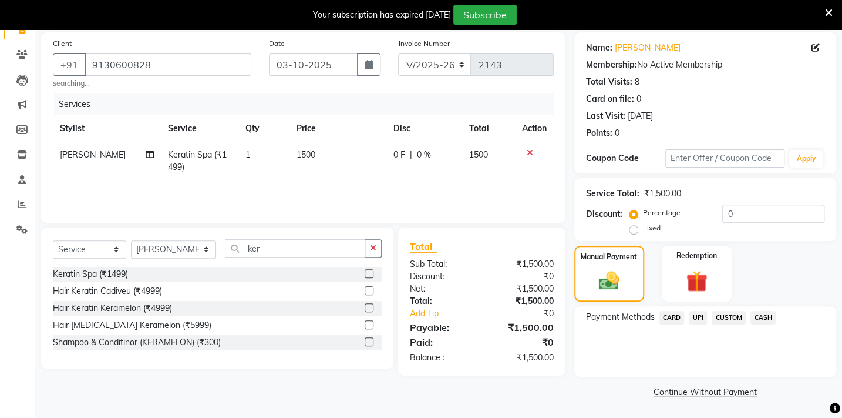 This screenshot has width=842, height=418. Describe the element at coordinates (441, 357) in the screenshot. I see `div: Balance :` at that location.